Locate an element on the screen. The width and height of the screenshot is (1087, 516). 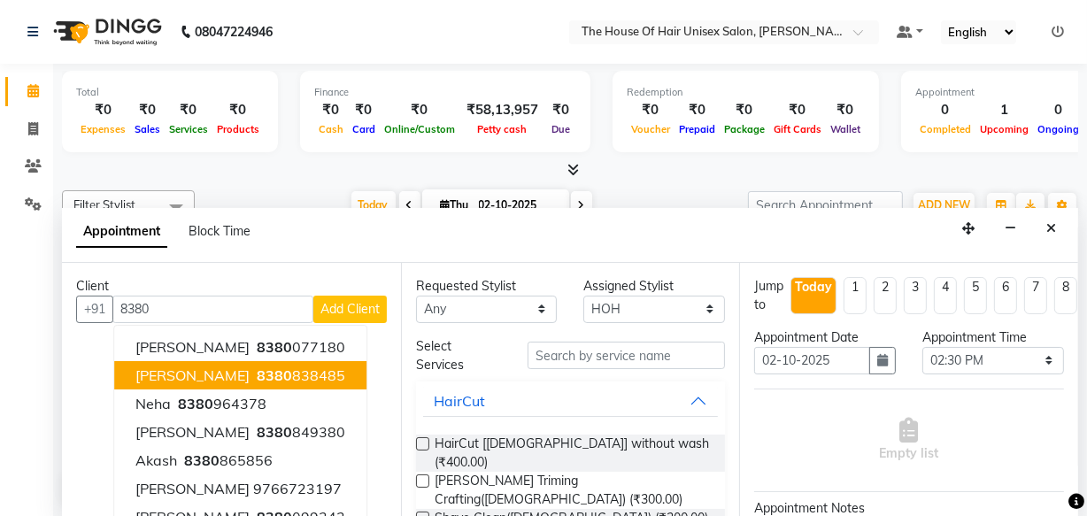
li: 6 is located at coordinates (1006, 296).